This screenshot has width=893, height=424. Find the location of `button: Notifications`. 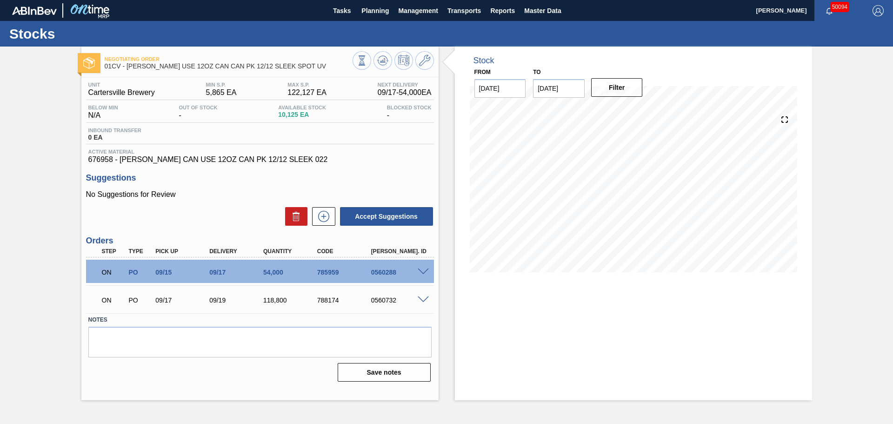

button: Notifications is located at coordinates (829, 11).